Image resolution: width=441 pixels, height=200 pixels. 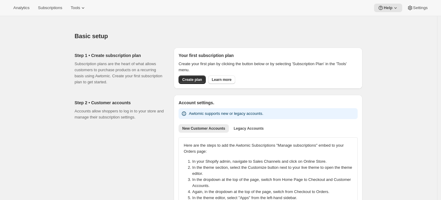 I want to click on h2: Your first subscription plan, so click(x=268, y=56).